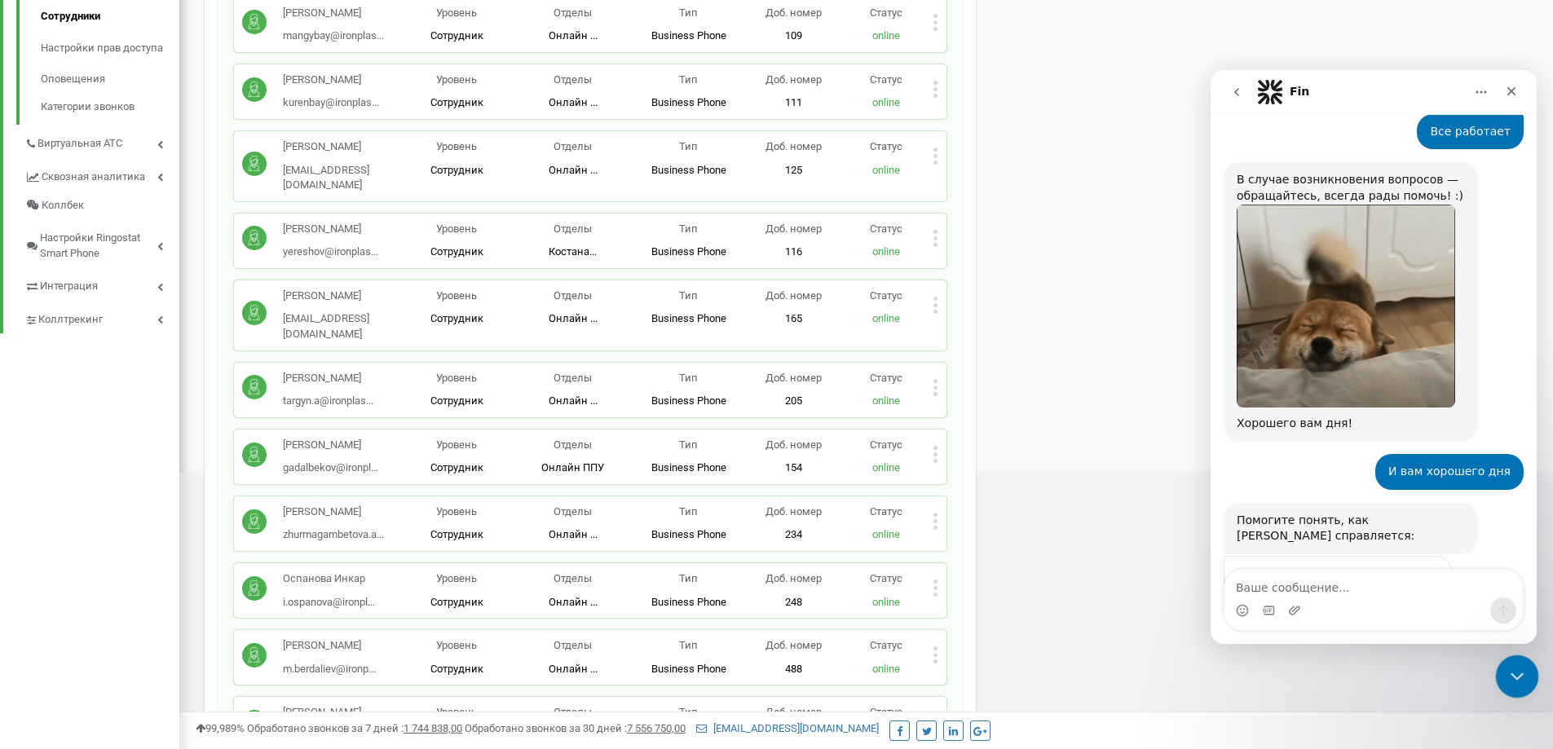 The image size is (1553, 749). What do you see at coordinates (330, 251) in the screenshot?
I see `span: yereshov@ironplas...` at bounding box center [330, 251].